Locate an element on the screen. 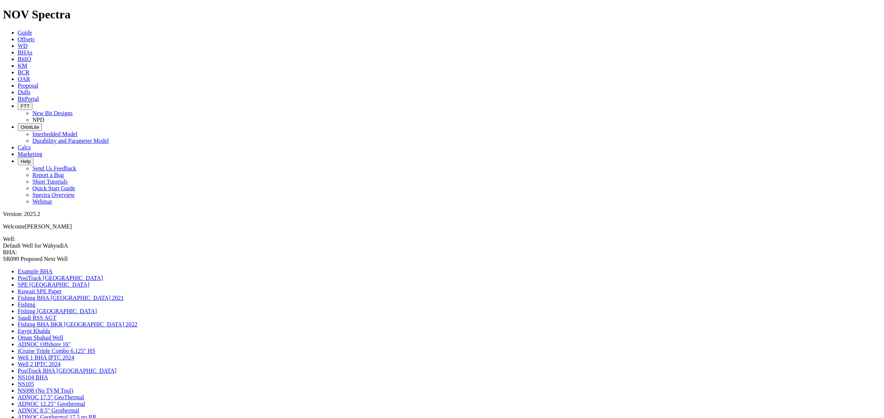 This screenshot has width=884, height=418. a: Report a Bug is located at coordinates (48, 175).